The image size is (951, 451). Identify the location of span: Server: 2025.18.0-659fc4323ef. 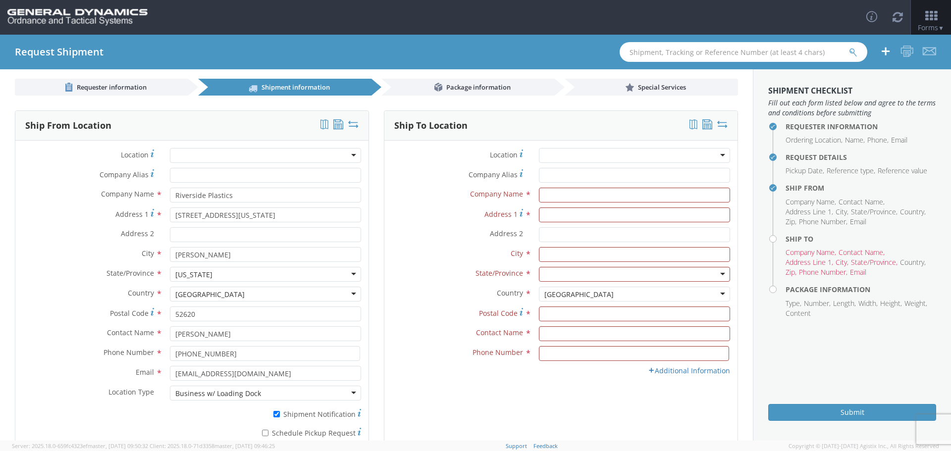
(80, 446).